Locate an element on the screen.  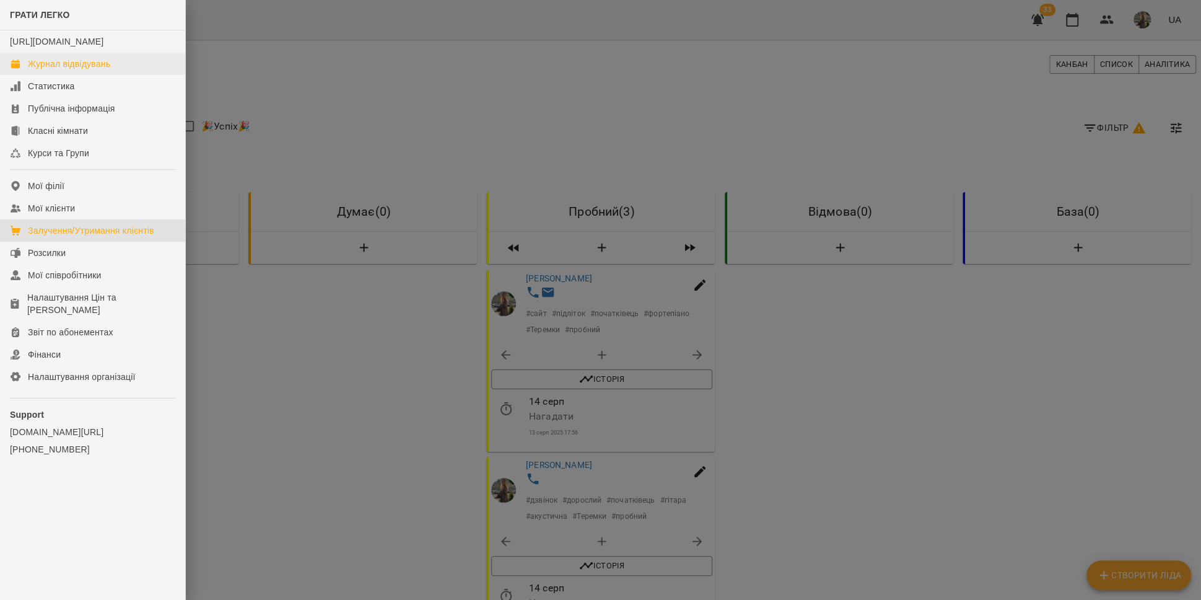
p: Support is located at coordinates (92, 414).